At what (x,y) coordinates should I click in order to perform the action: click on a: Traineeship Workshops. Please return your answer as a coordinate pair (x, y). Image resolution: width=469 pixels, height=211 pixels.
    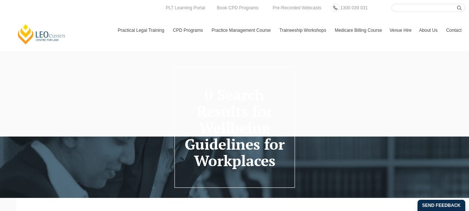
    Looking at the image, I should click on (304, 30).